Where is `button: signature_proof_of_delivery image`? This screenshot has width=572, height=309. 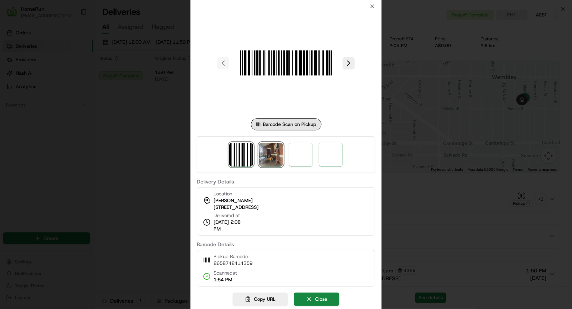 button: signature_proof_of_delivery image is located at coordinates (271, 155).